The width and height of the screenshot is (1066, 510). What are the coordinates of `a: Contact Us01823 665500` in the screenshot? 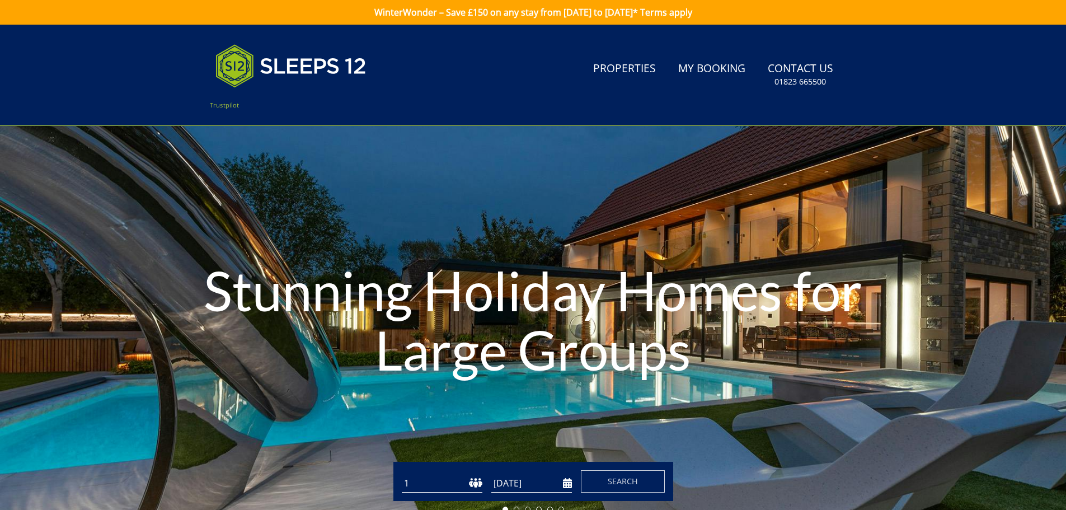 It's located at (800, 74).